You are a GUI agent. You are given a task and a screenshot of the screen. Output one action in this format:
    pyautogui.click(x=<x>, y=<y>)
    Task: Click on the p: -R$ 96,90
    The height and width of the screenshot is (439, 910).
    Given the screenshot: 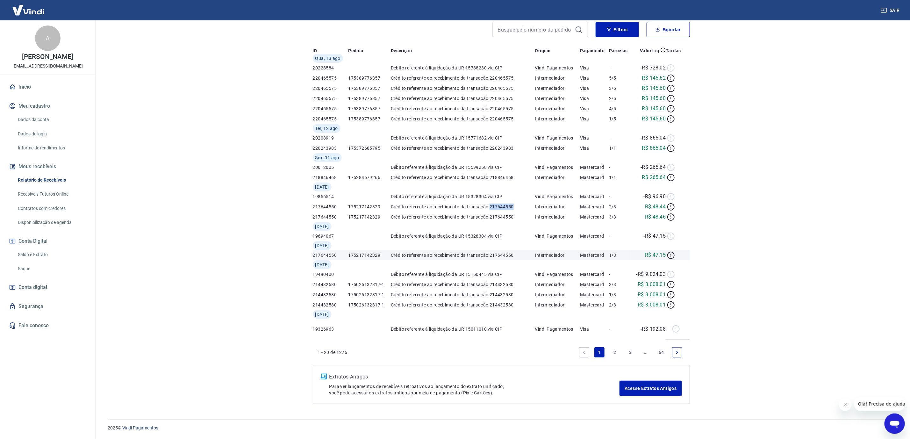 What is the action you would take?
    pyautogui.click(x=655, y=196)
    